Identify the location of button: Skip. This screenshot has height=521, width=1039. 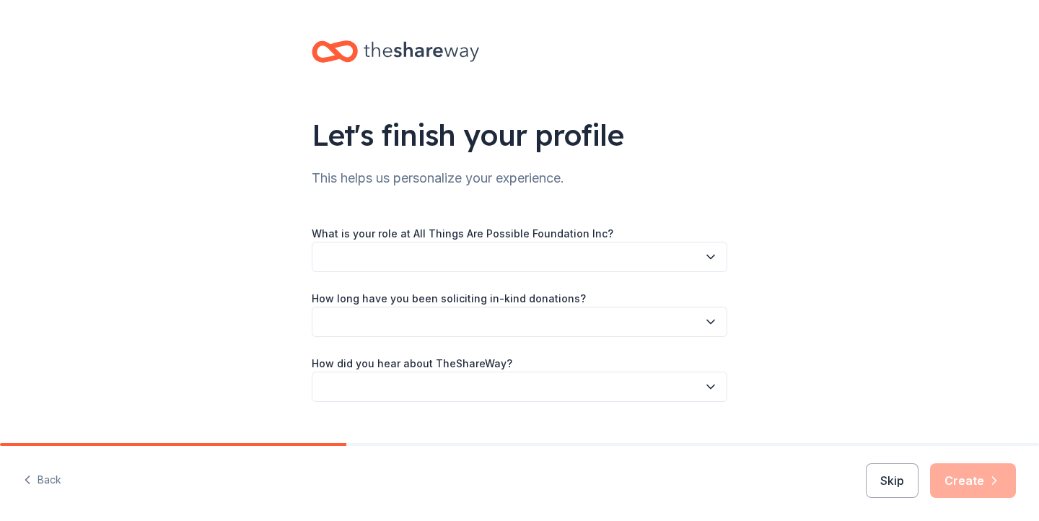
(892, 481).